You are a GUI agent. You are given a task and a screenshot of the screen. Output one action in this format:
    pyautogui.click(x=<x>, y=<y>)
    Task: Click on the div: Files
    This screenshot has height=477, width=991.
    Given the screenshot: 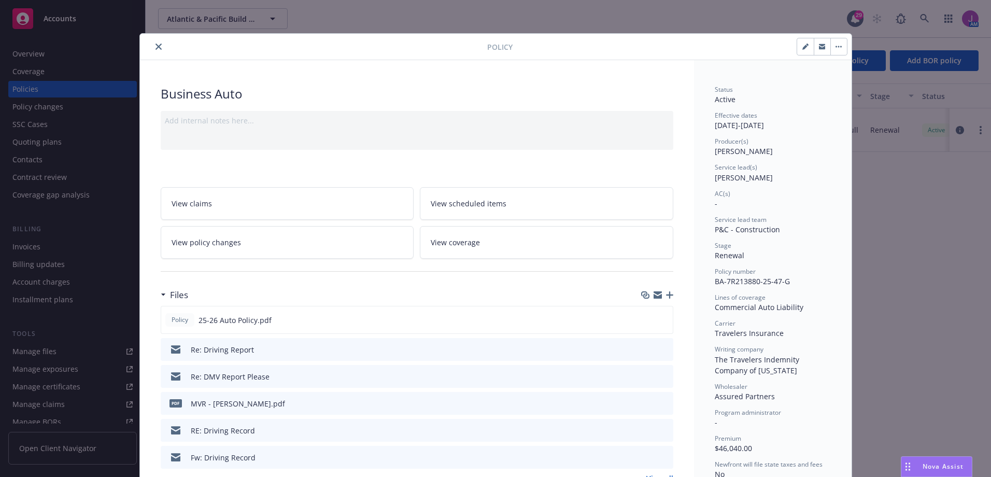 What is the action you would take?
    pyautogui.click(x=174, y=295)
    